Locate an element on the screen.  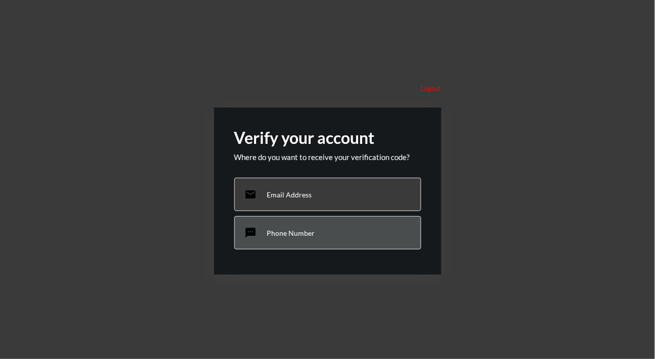
mat-icon: email is located at coordinates (251, 195).